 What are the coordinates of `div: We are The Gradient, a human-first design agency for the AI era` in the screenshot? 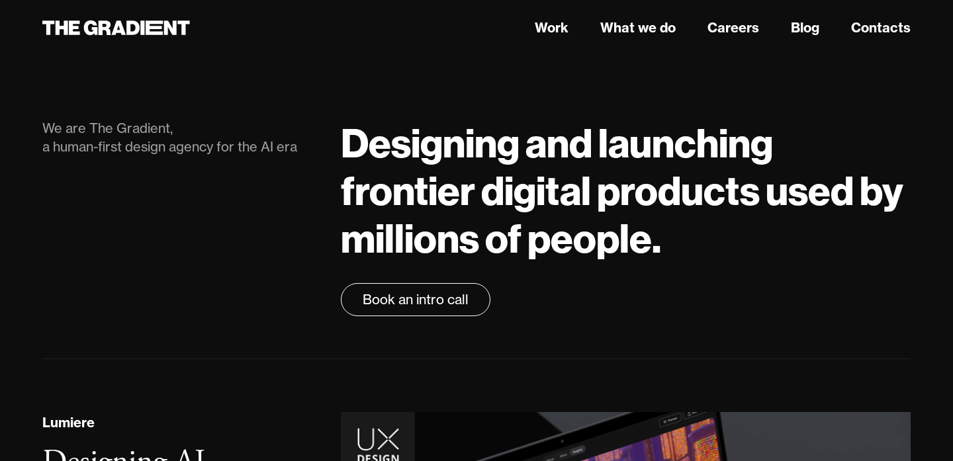 It's located at (178, 138).